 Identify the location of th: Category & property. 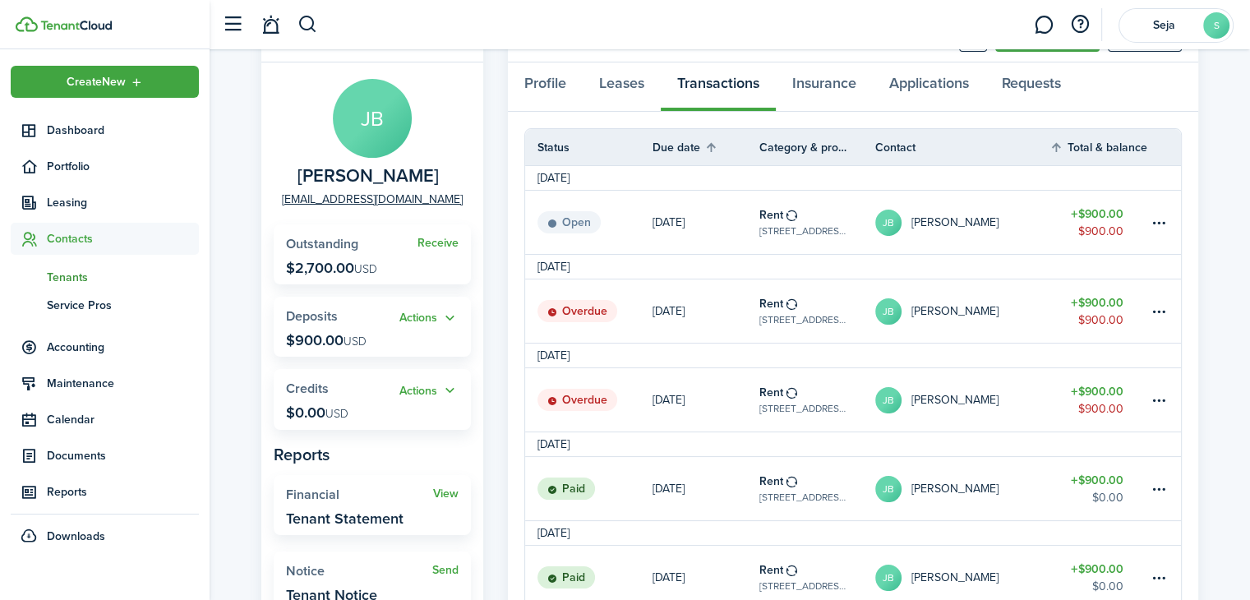
(817, 147).